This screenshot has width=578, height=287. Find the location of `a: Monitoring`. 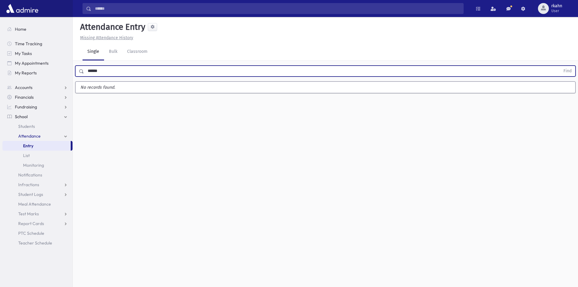

a: Monitoring is located at coordinates (37, 165).